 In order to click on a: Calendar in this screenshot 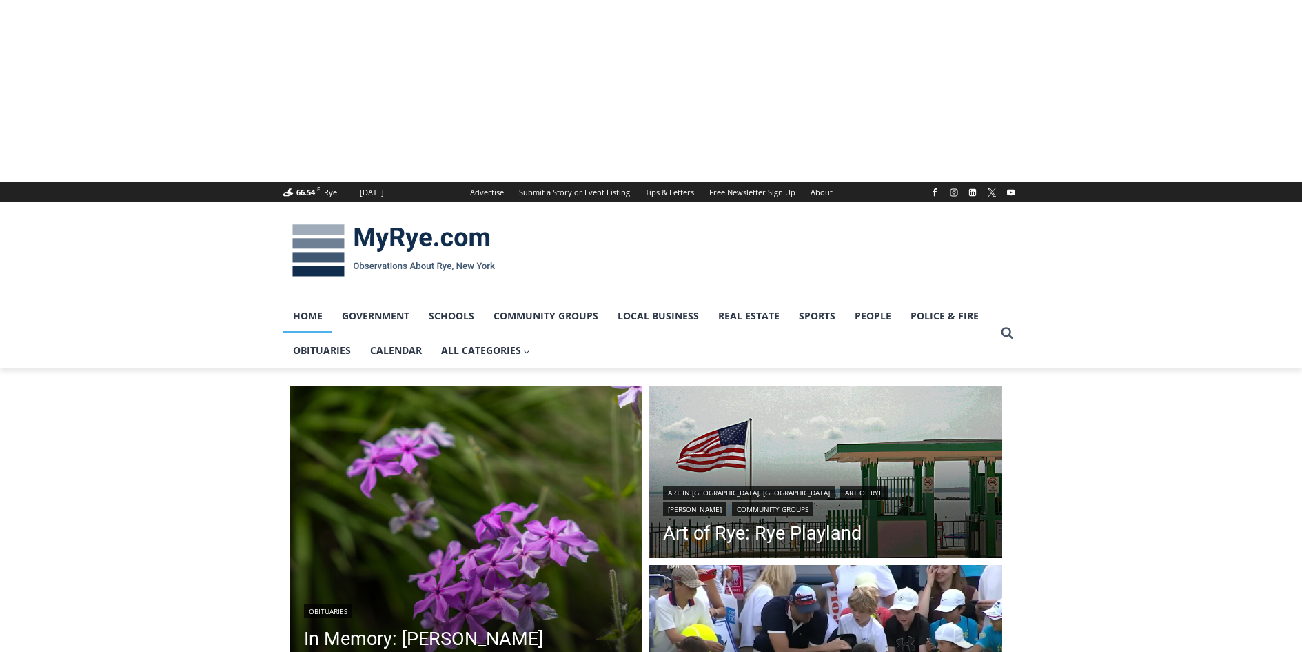, I will do `click(396, 350)`.